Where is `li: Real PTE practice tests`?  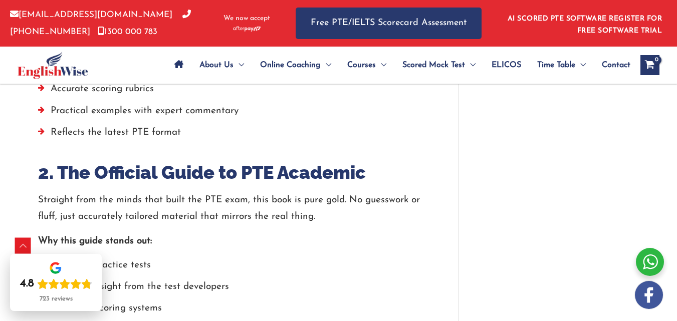 li: Real PTE practice tests is located at coordinates (233, 267).